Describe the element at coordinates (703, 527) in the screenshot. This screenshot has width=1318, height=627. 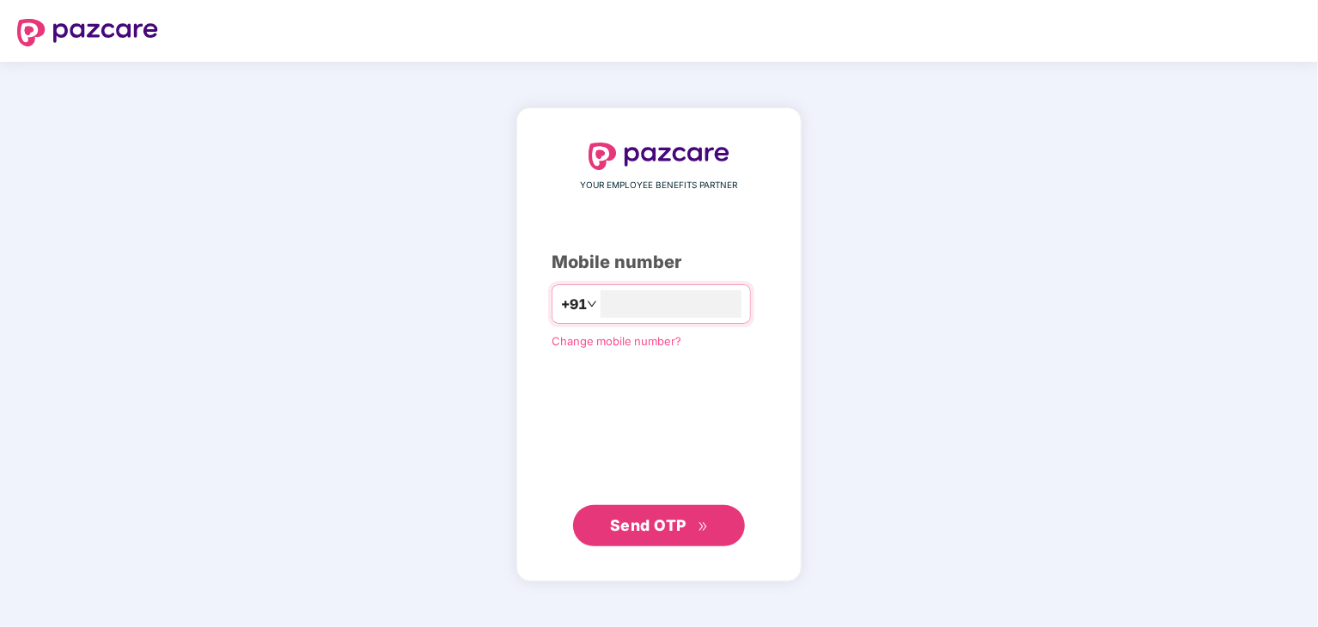
I see `span: double-right` at that location.